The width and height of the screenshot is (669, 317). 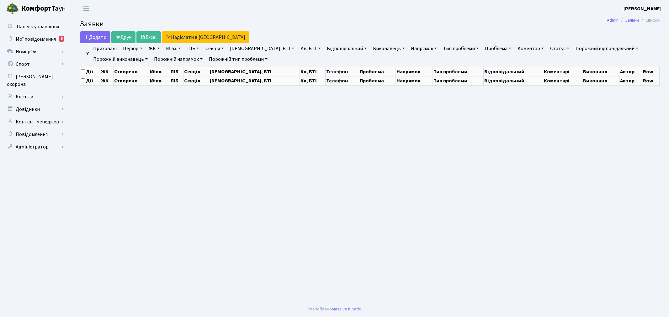 I want to click on span: Панель управління, so click(x=38, y=27).